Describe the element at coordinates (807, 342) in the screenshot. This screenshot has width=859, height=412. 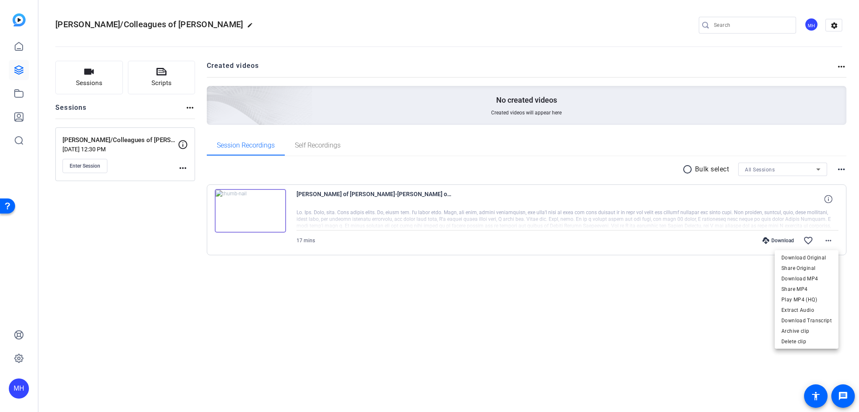
I see `span: Delete clip` at that location.